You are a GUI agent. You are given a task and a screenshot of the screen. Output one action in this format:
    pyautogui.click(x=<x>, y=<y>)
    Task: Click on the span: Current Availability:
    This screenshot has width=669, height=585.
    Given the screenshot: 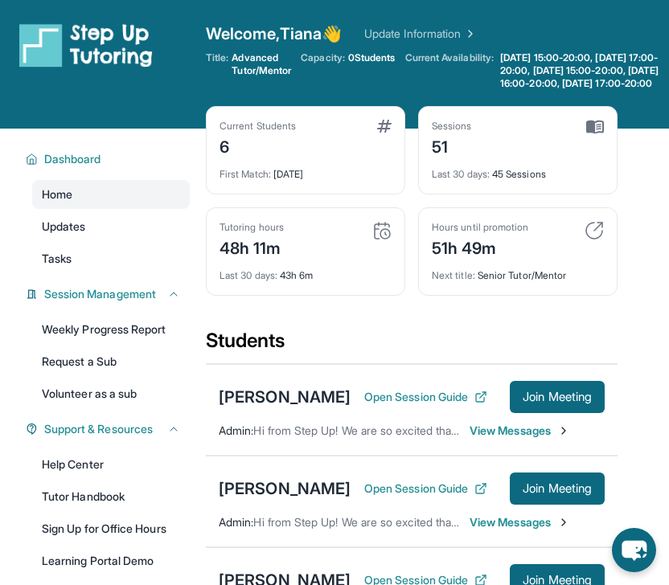 What is the action you would take?
    pyautogui.click(x=449, y=71)
    